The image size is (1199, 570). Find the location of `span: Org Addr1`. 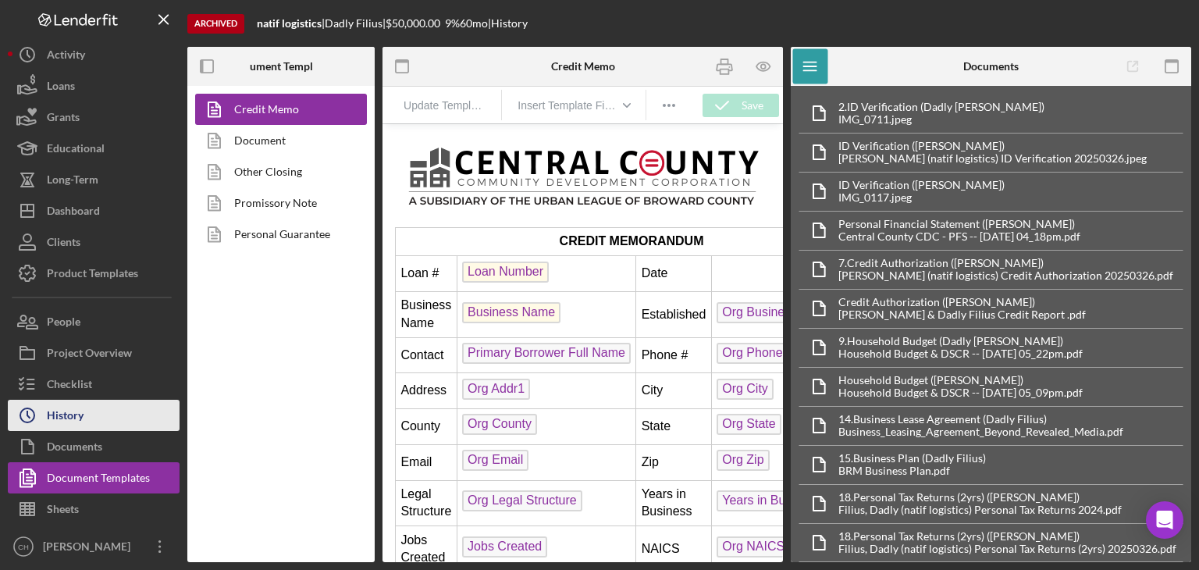

span: Org Addr1 is located at coordinates (113, 265).